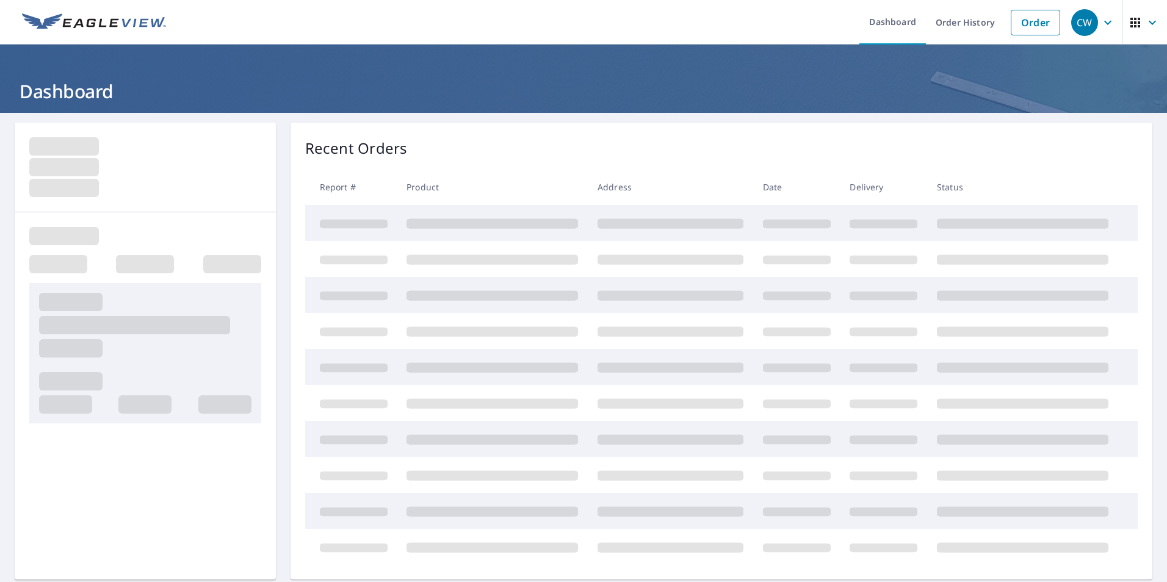 The image size is (1167, 582). I want to click on th: Delivery, so click(883, 187).